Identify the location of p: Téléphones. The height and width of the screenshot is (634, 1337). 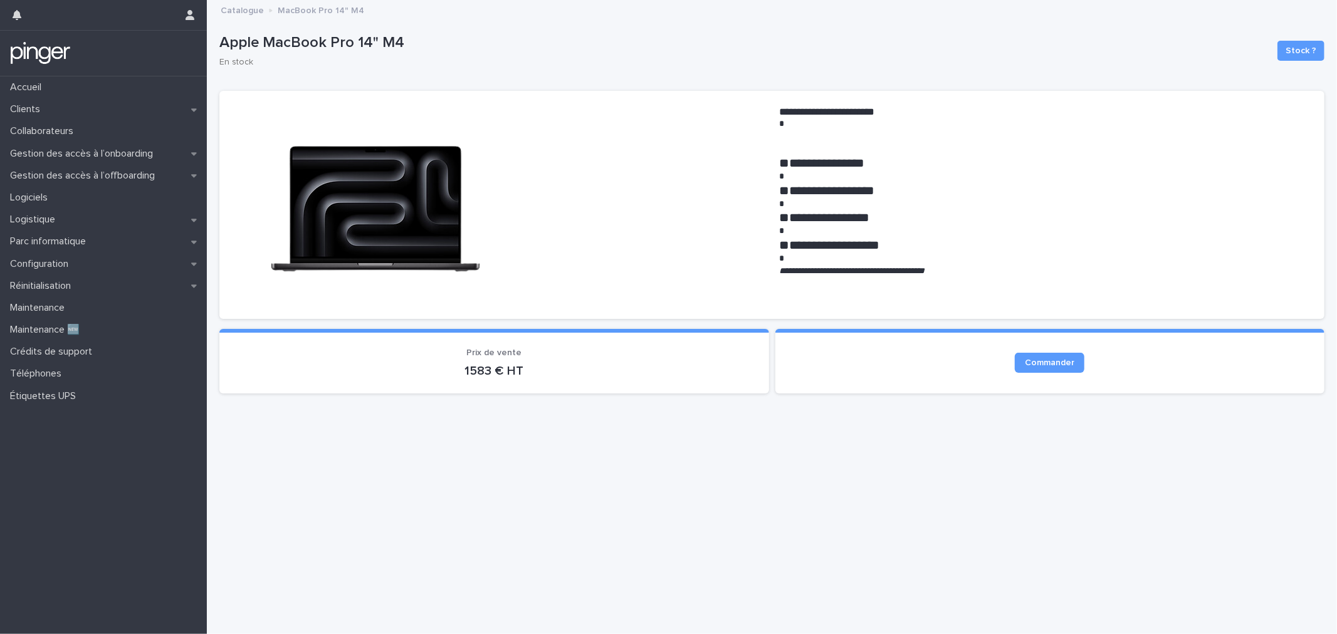
(38, 374).